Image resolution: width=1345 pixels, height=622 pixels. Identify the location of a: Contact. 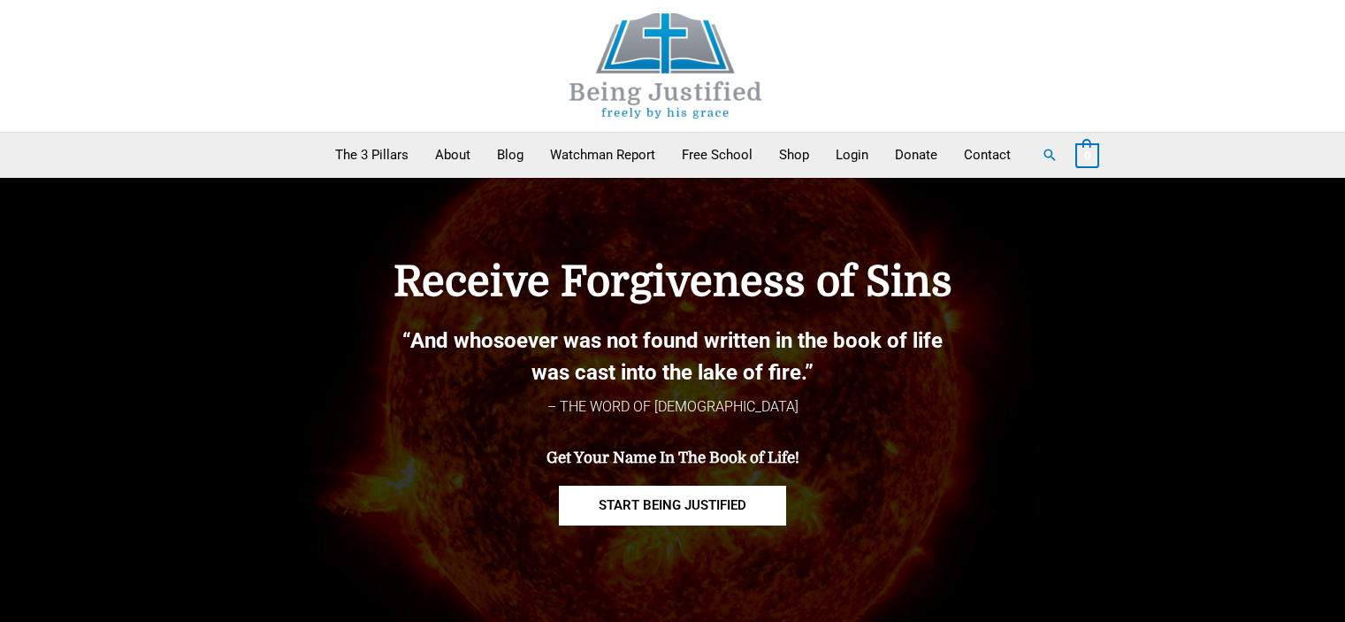
(987, 155).